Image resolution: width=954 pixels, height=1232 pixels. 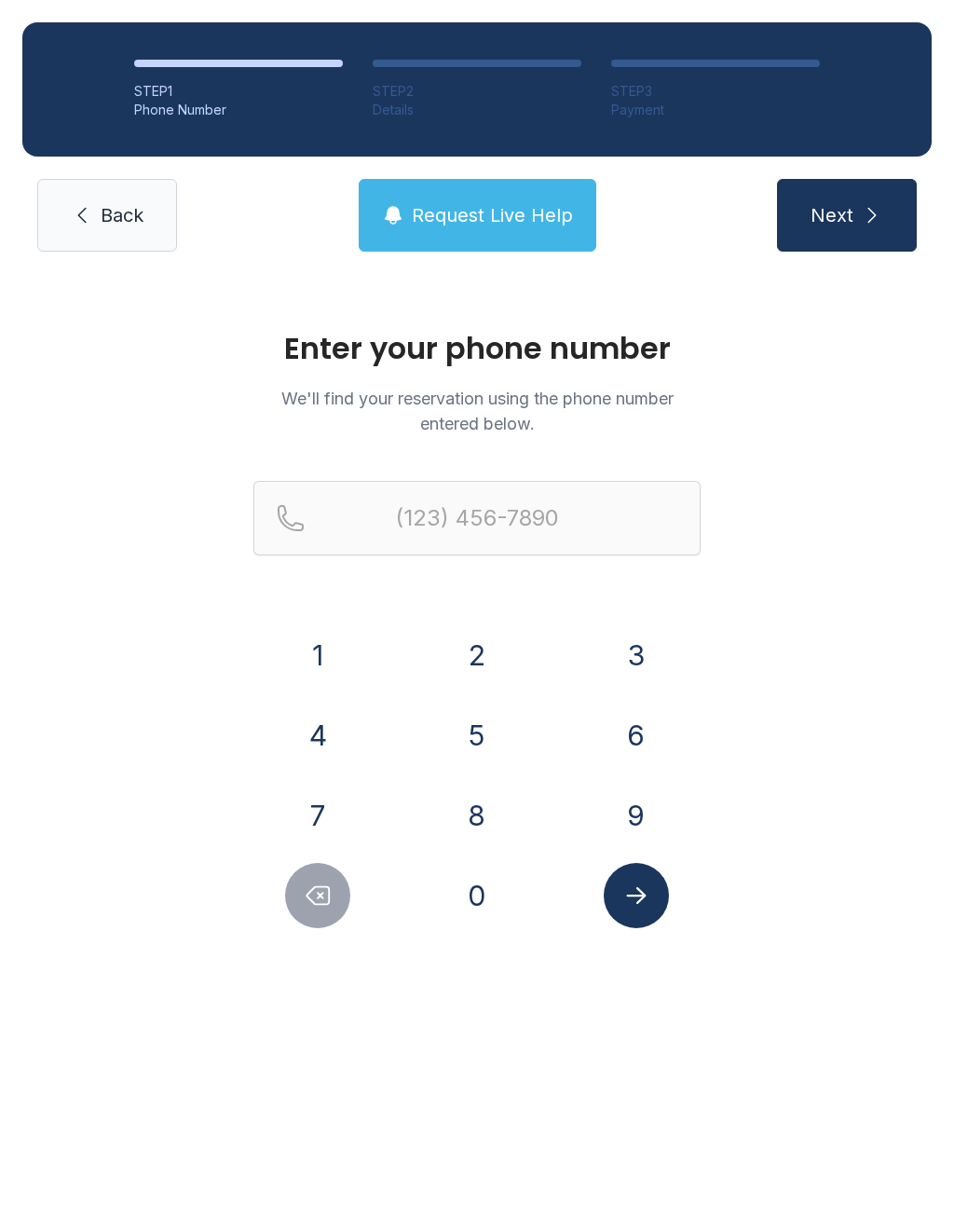 What do you see at coordinates (238, 91) in the screenshot?
I see `div: STEP 1` at bounding box center [238, 91].